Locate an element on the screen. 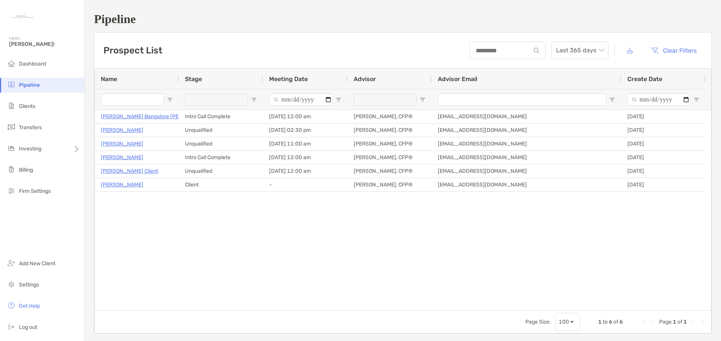  img: transfers icon is located at coordinates (11, 127).